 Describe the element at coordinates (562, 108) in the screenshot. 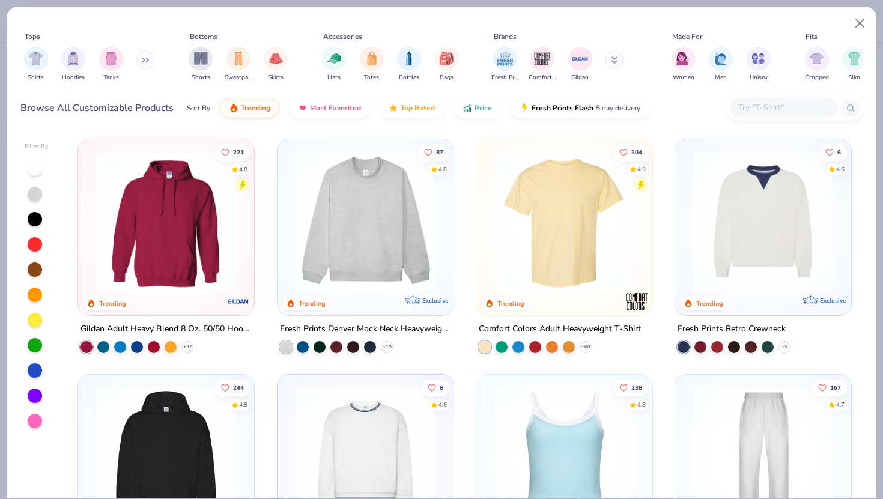

I see `span: Fresh Prints Flash` at that location.